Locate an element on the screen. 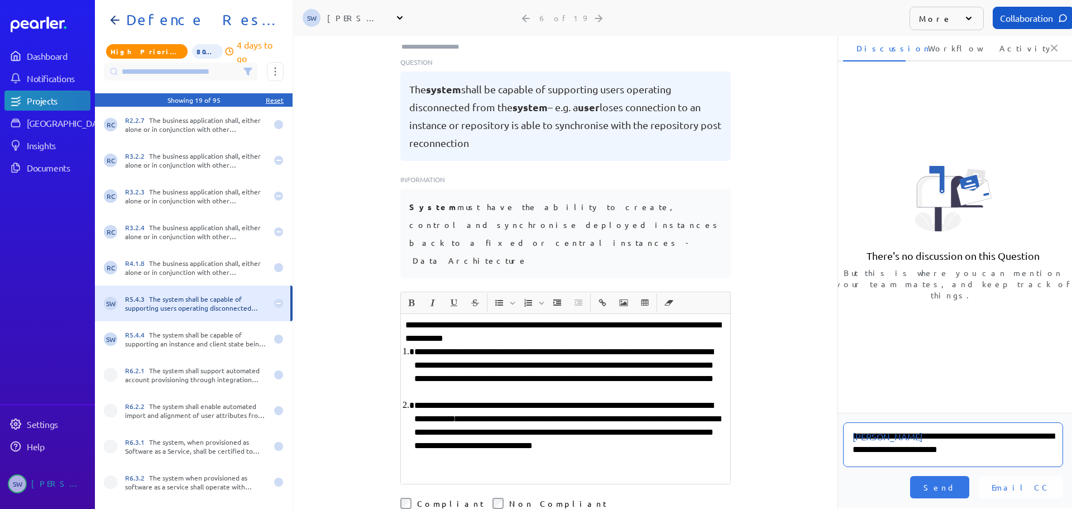 The width and height of the screenshot is (1072, 509). button: Strike through is located at coordinates (475, 303).